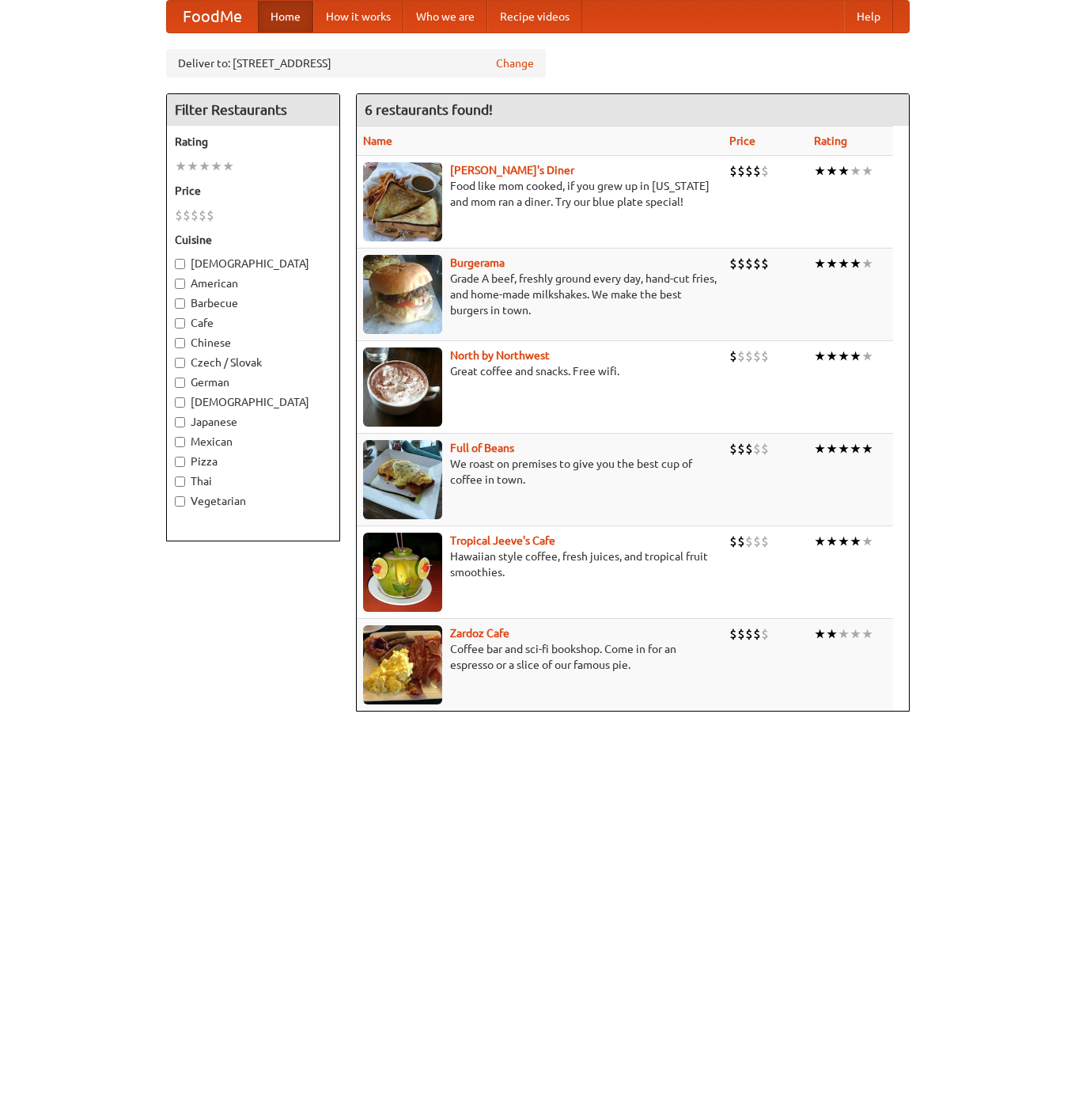 The height and width of the screenshot is (1120, 1075). What do you see at coordinates (403, 294) in the screenshot?
I see `img: burgerama.jpg` at bounding box center [403, 294].